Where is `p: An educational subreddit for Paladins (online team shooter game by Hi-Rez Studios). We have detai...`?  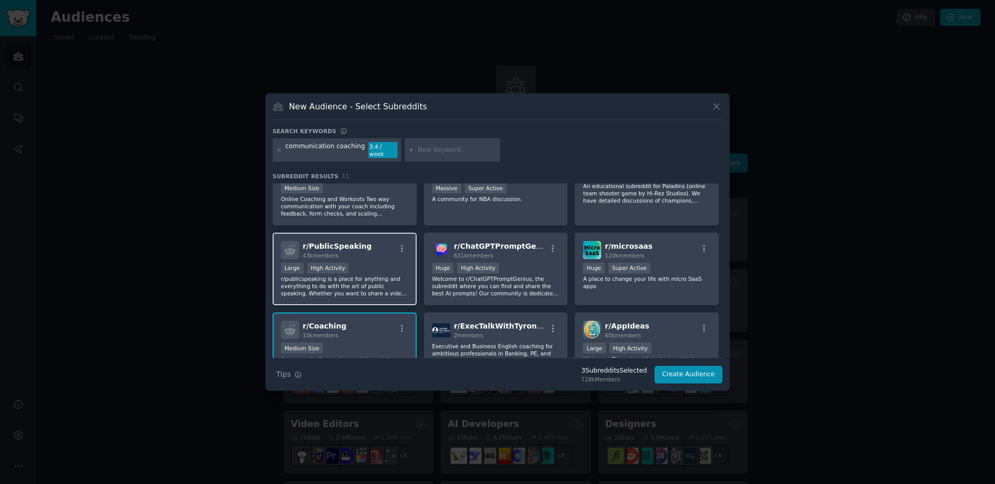 p: An educational subreddit for Paladins (online team shooter game by Hi-Rez Studios). We have detai... is located at coordinates (647, 193).